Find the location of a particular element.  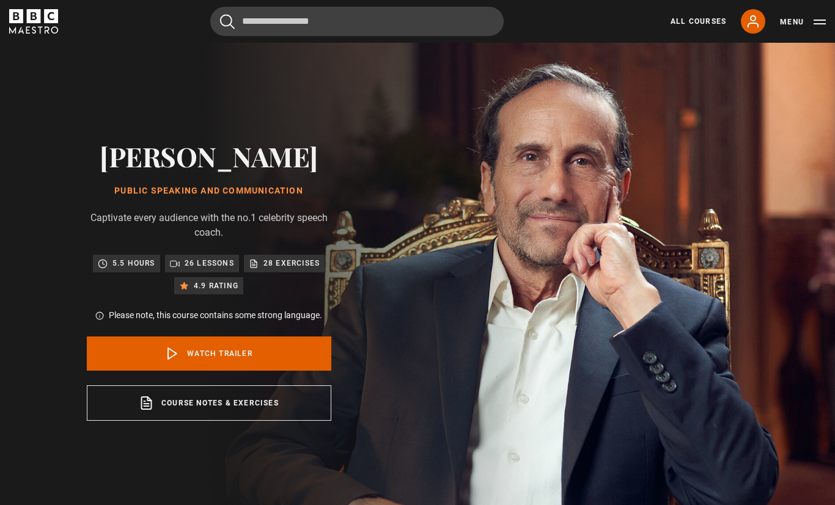

p: 5.5 hours is located at coordinates (134, 263).